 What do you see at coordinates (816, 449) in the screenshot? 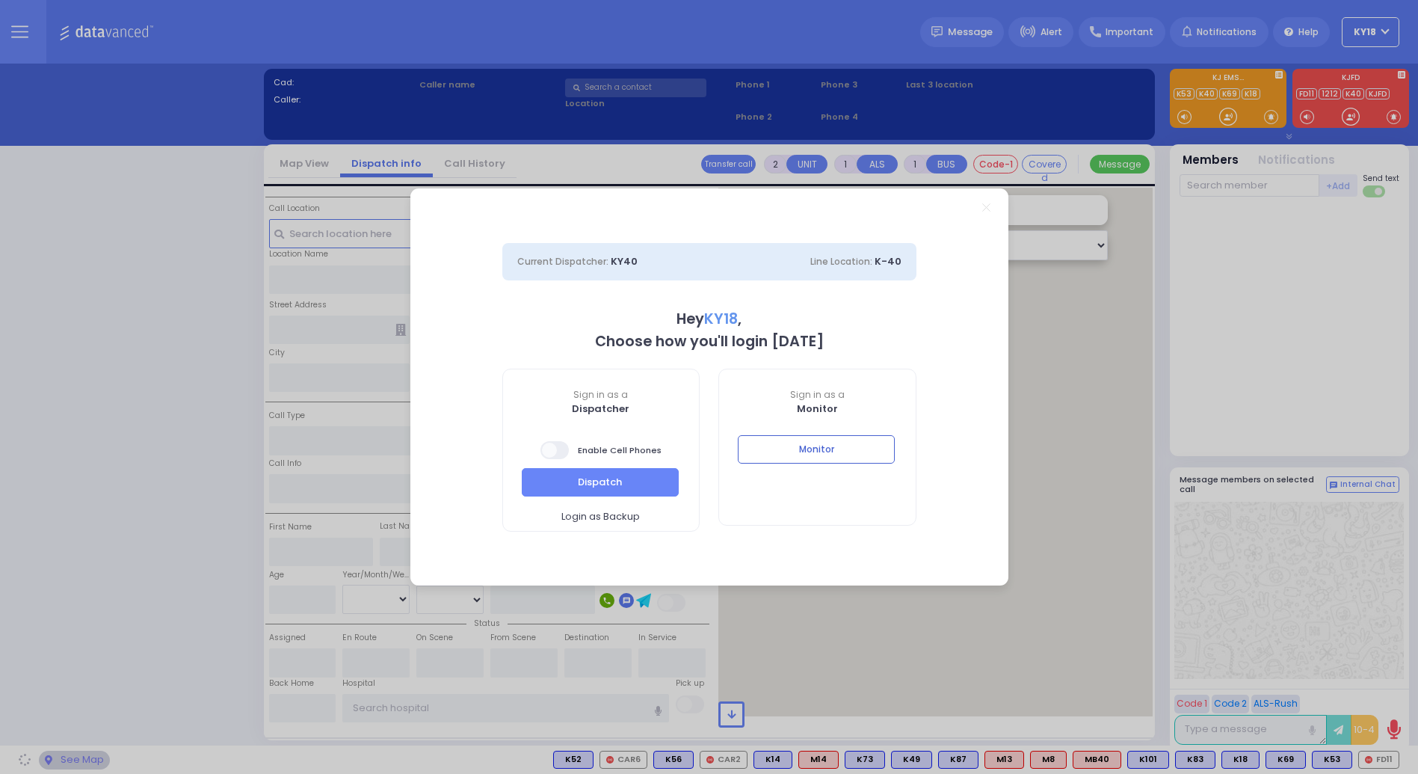
I see `button: Monitor` at bounding box center [816, 449].